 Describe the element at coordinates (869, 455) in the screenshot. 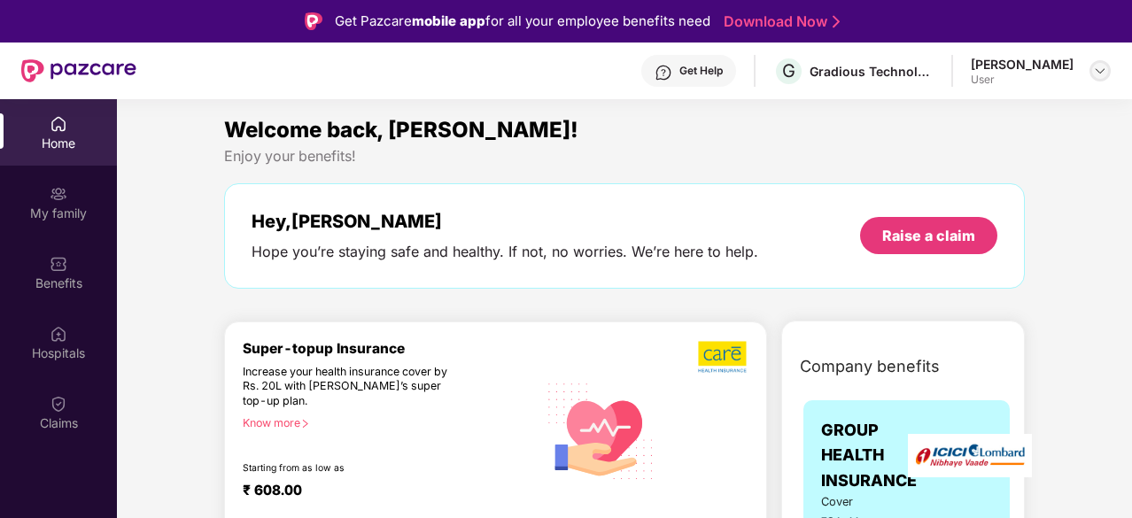

I see `span: GROUP HEALTH INSURANCE` at that location.